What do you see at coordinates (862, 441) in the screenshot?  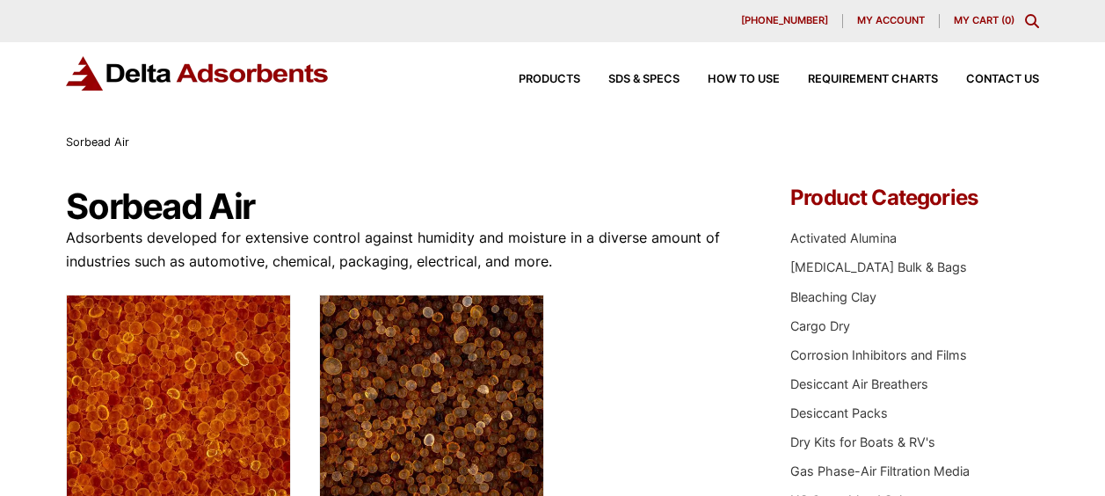 I see `a: Dry Kits for Boats & RV's` at bounding box center [862, 441].